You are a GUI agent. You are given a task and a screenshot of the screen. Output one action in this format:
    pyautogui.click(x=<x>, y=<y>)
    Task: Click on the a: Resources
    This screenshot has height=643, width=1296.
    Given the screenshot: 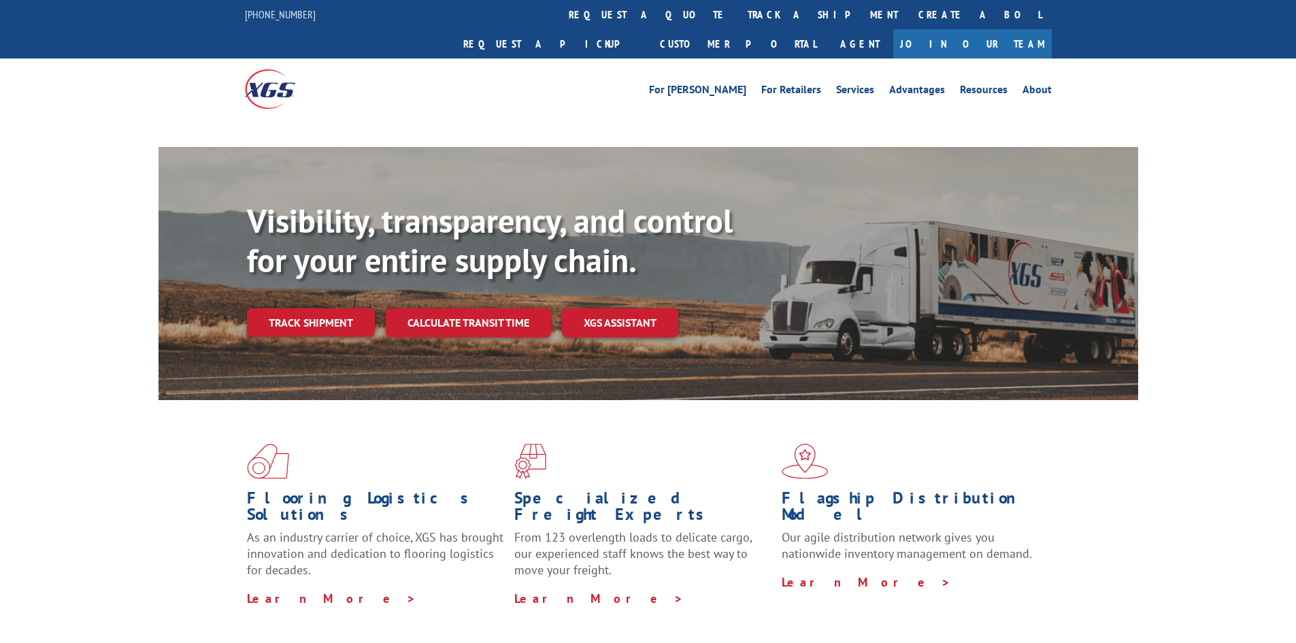 What is the action you would take?
    pyautogui.click(x=984, y=92)
    